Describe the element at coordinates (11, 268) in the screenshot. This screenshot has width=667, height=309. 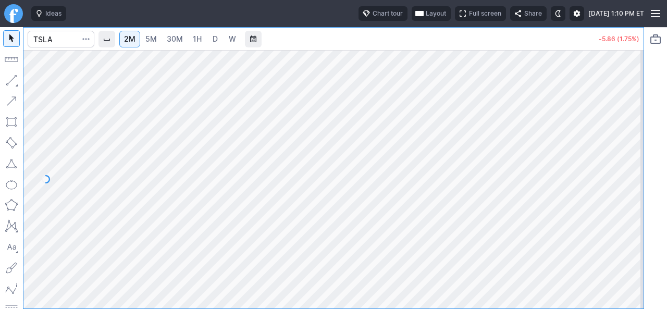
I see `button: Brush` at that location.